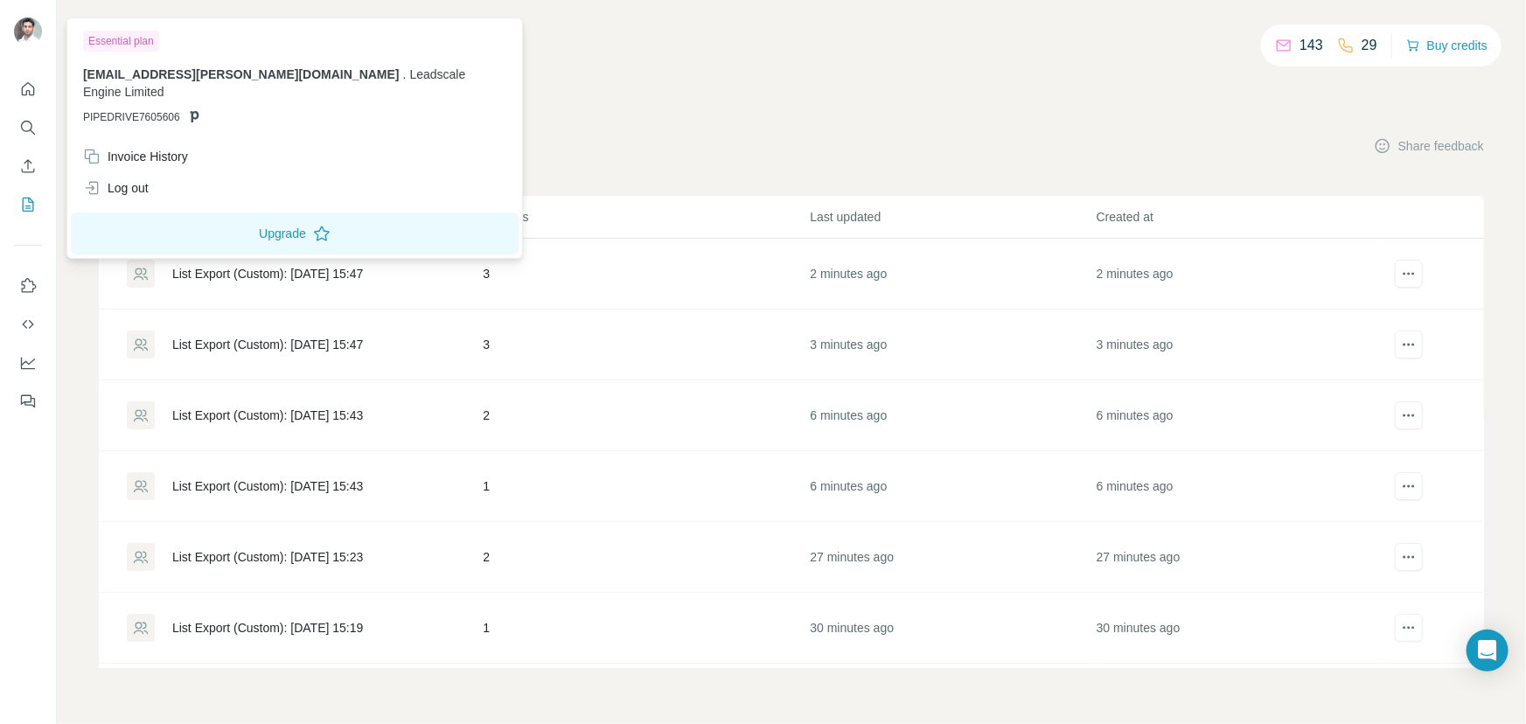 The width and height of the screenshot is (1526, 724). I want to click on button: Use Surfe API, so click(28, 324).